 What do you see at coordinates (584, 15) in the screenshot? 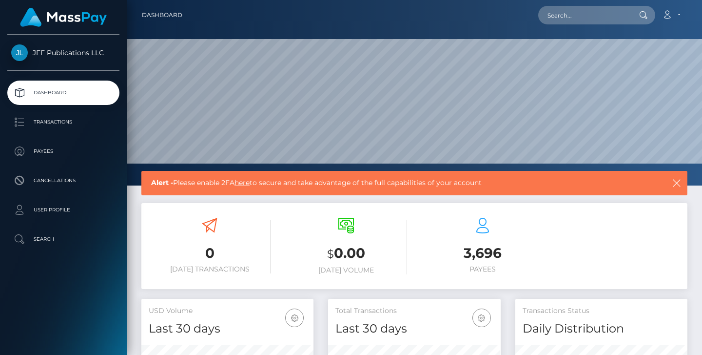
I see `input: Search...` at bounding box center [584, 15].